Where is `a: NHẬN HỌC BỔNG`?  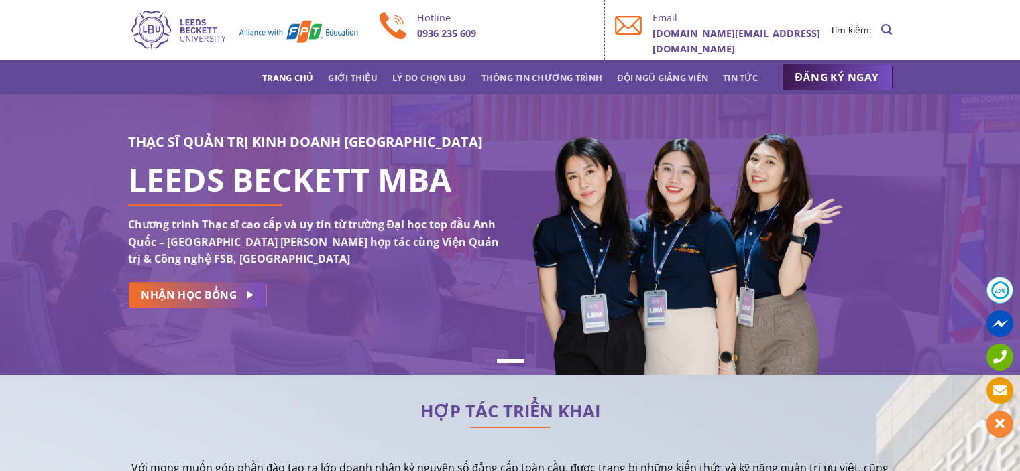
a: NHẬN HỌC BỔNG is located at coordinates (197, 295).